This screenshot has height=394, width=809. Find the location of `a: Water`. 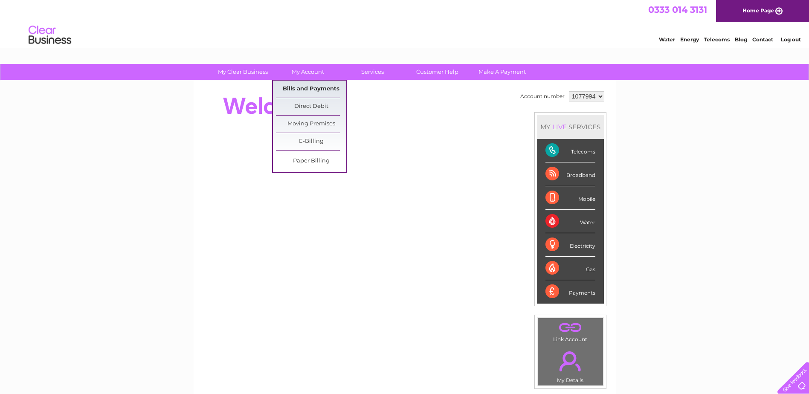

a: Water is located at coordinates (667, 39).